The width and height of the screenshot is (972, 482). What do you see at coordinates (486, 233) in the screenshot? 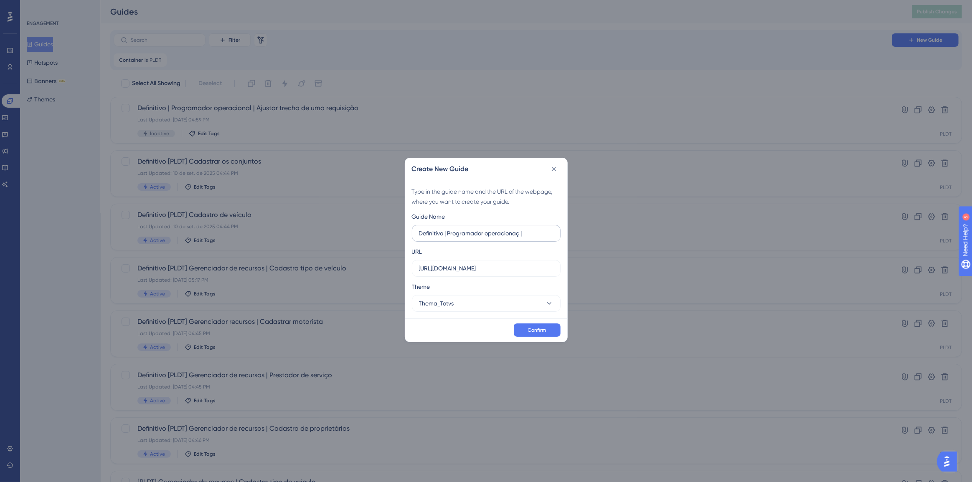
I see `input: How to Create` at bounding box center [486, 233].